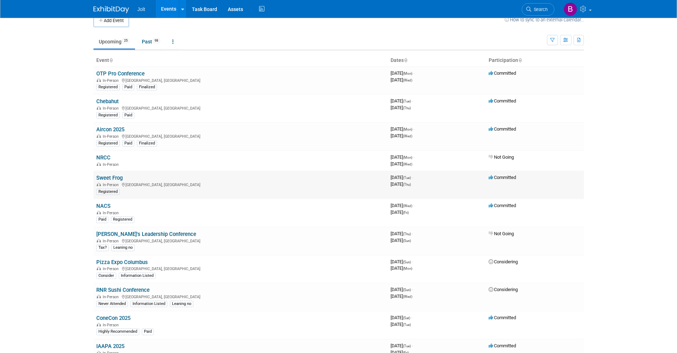  What do you see at coordinates (103, 206) in the screenshot?
I see `a: NACS` at bounding box center [103, 206].